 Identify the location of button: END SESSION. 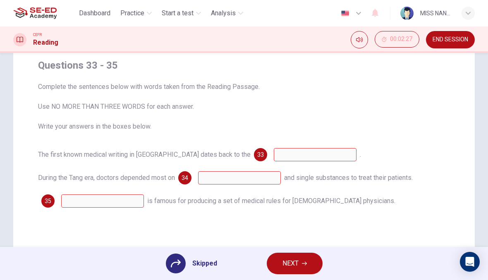
(451, 40).